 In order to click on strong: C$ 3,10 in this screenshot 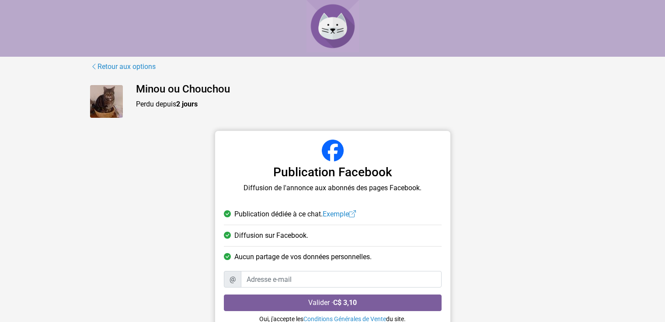, I will do `click(345, 303)`.